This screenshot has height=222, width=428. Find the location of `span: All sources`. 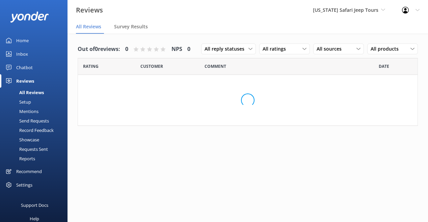

span: All sources is located at coordinates (331, 49).